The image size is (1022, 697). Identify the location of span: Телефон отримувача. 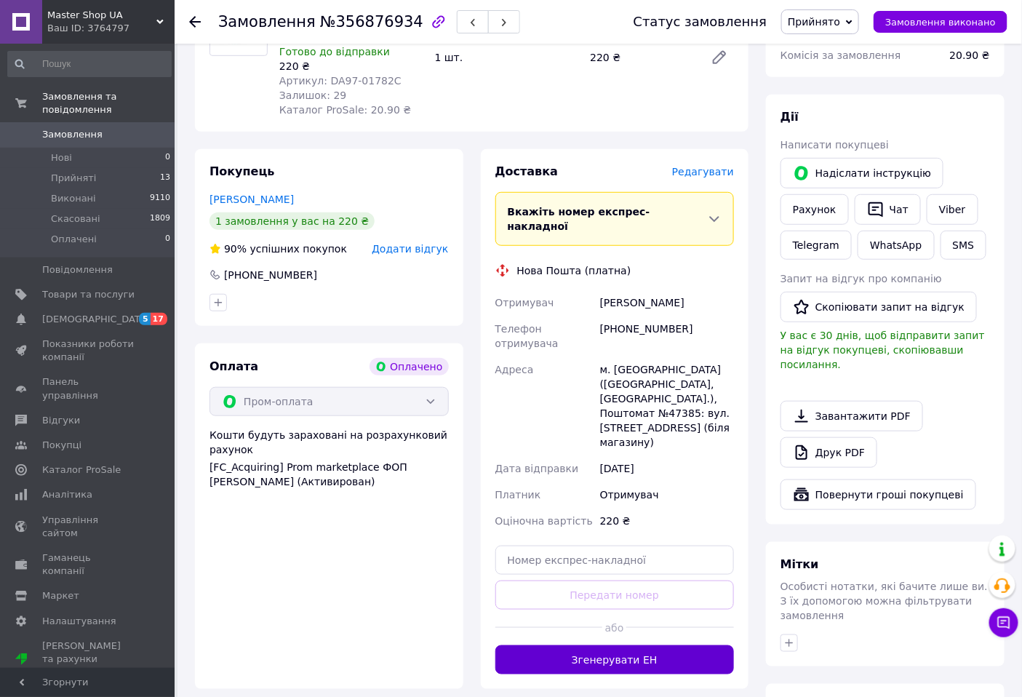
(526, 336).